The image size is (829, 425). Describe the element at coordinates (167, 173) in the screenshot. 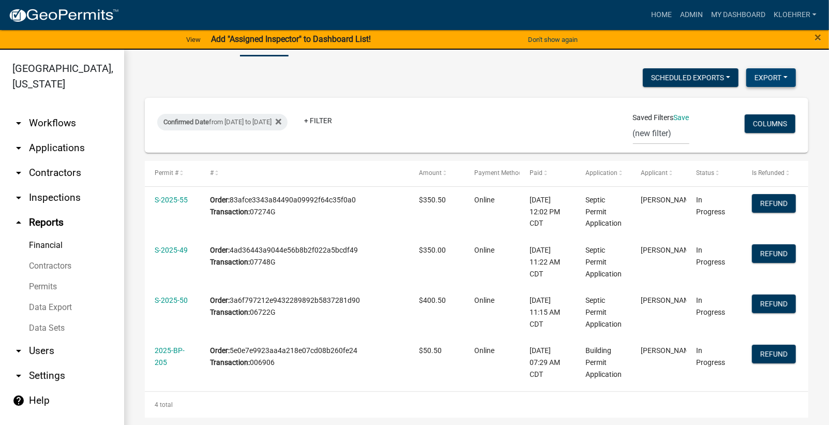

I see `span: Permit #` at that location.